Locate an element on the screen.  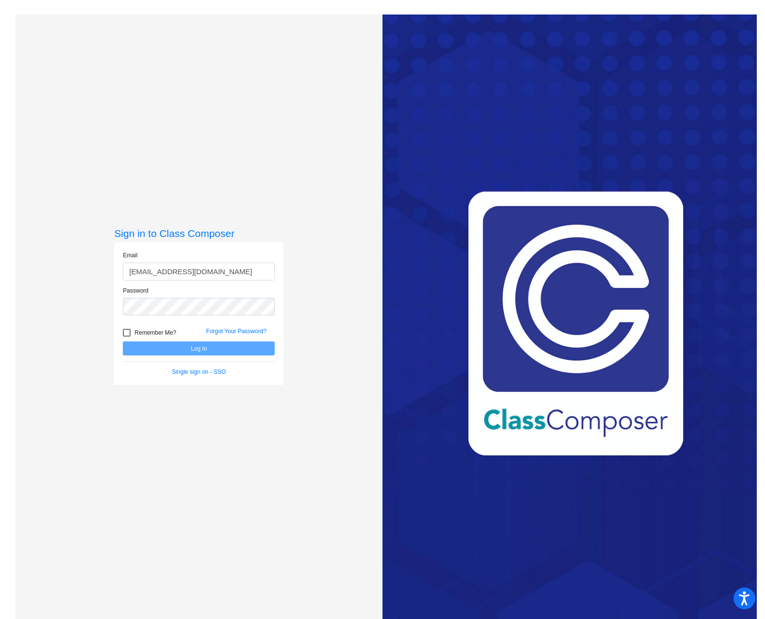
label: Password is located at coordinates (135, 291).